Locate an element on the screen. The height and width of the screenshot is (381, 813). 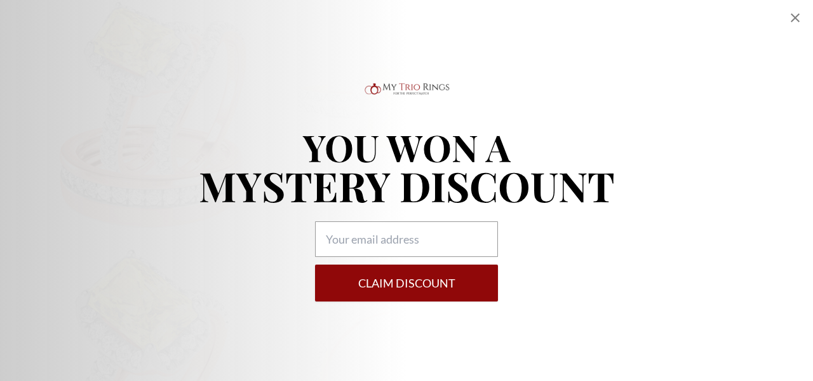
img: Logo is located at coordinates (407, 89).